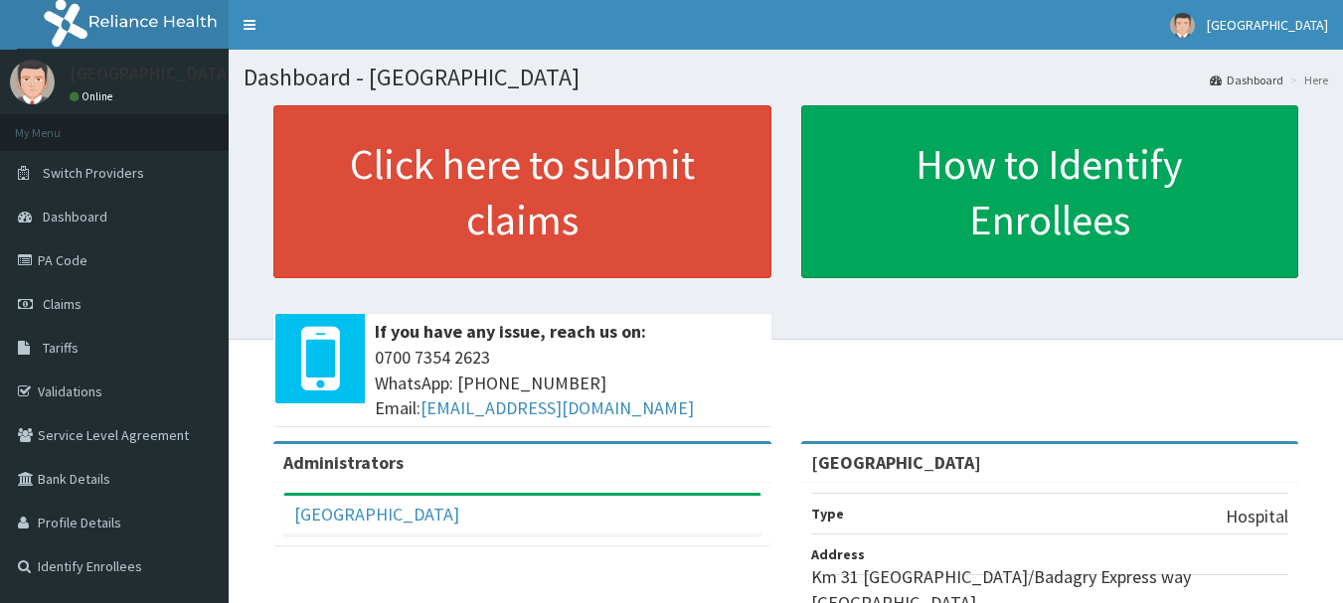 Image resolution: width=1343 pixels, height=603 pixels. I want to click on a: Online, so click(93, 96).